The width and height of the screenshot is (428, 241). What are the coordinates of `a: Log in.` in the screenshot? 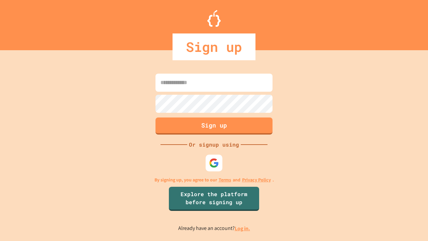 It's located at (242, 228).